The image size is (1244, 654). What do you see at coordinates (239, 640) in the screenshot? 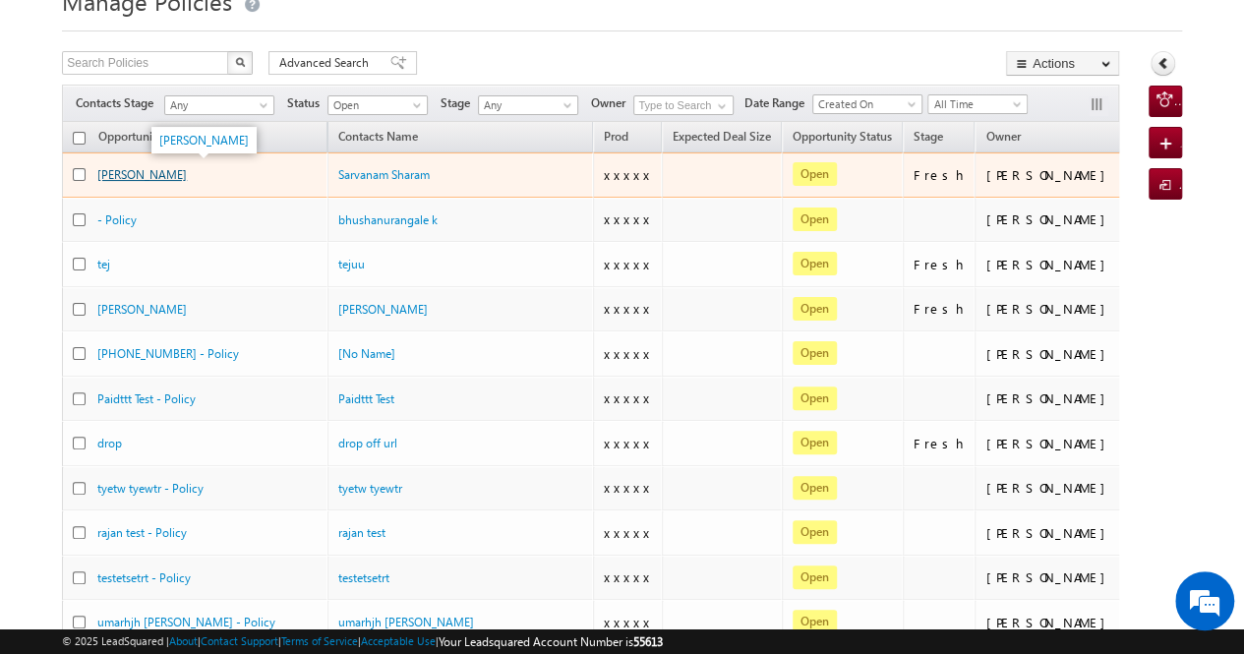
I see `a: Contact Support` at bounding box center [239, 640].